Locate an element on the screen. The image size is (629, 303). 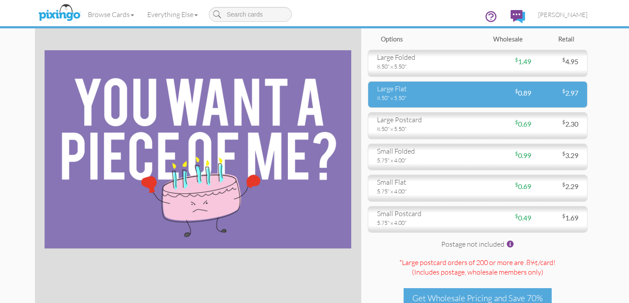
span: 1.49 is located at coordinates (523, 61).